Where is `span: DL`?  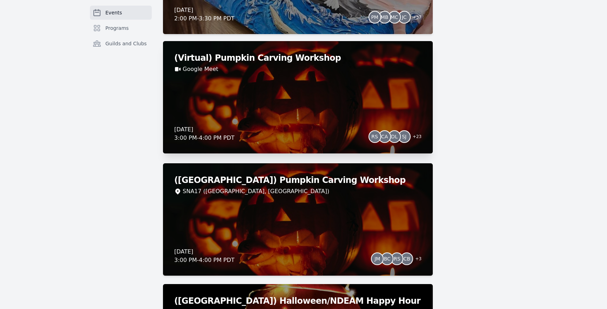
span: DL is located at coordinates (394, 137).